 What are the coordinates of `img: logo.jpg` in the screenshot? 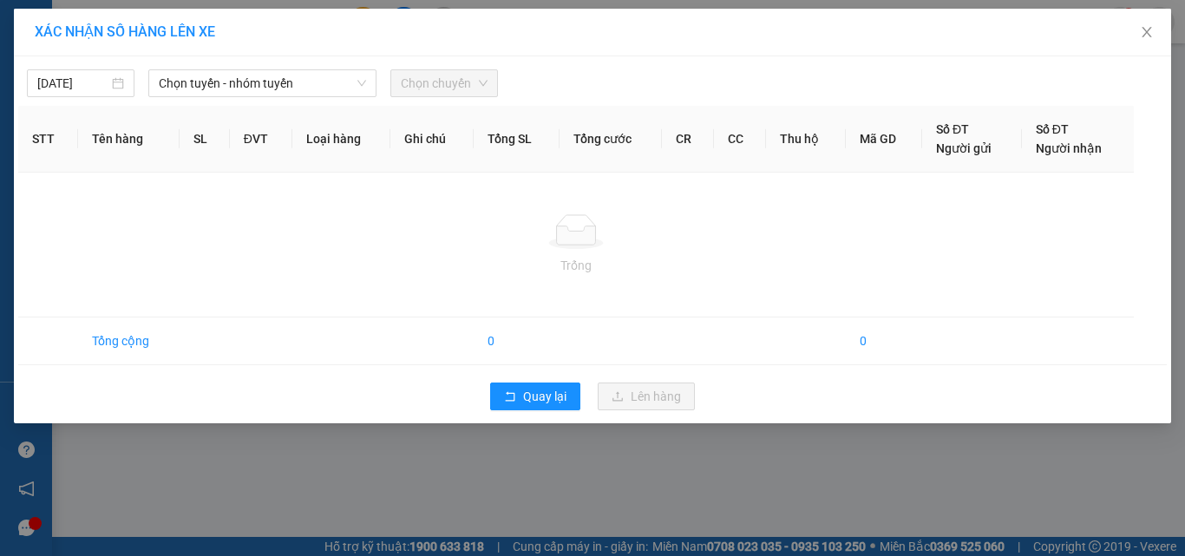 It's located at (39, 39).